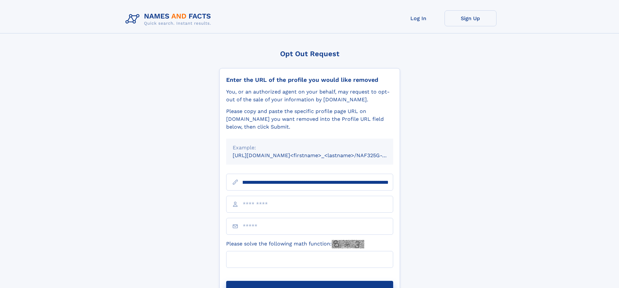  What do you see at coordinates (309, 54) in the screenshot?
I see `div: Opt Out Request` at bounding box center [309, 54].